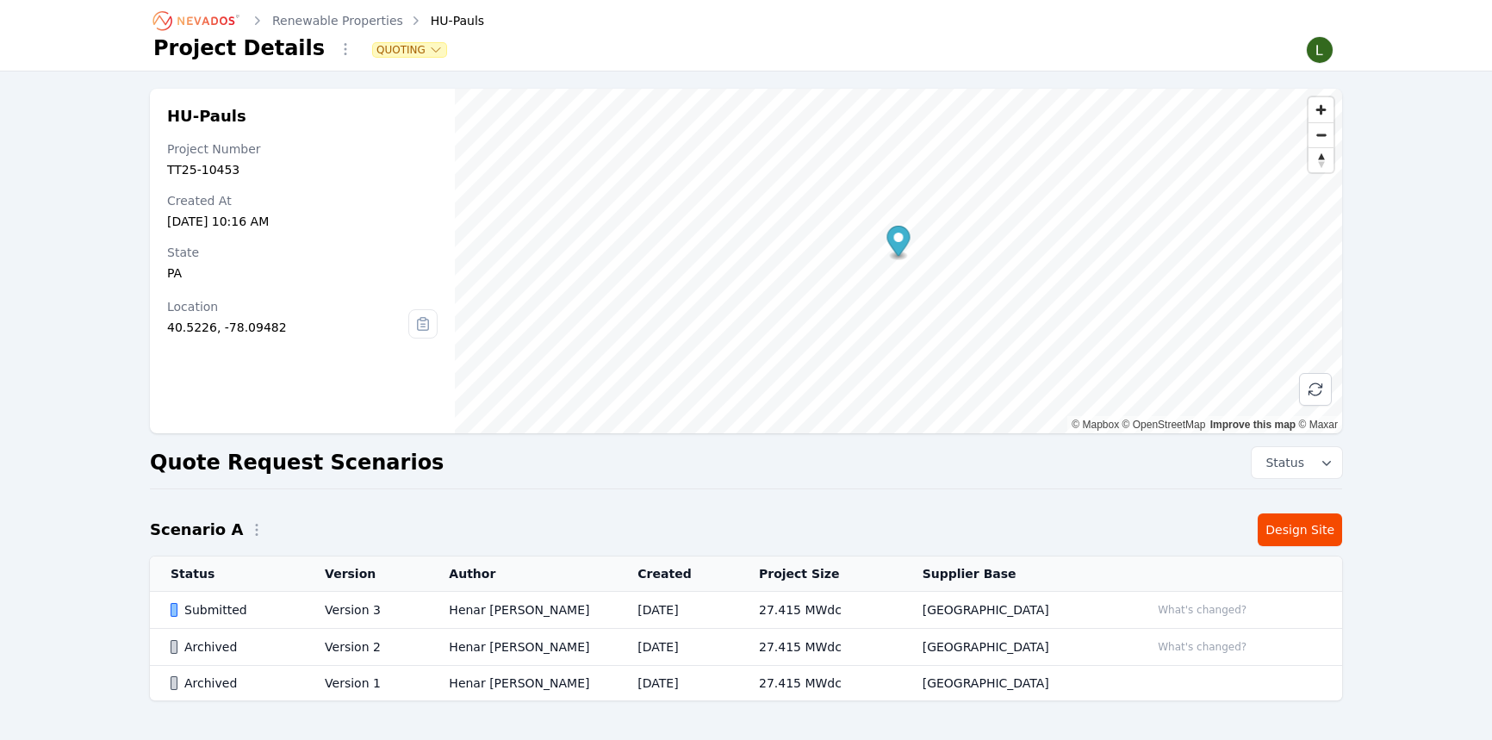  What do you see at coordinates (1320, 50) in the screenshot?
I see `img: Lamar Washington` at bounding box center [1320, 50].